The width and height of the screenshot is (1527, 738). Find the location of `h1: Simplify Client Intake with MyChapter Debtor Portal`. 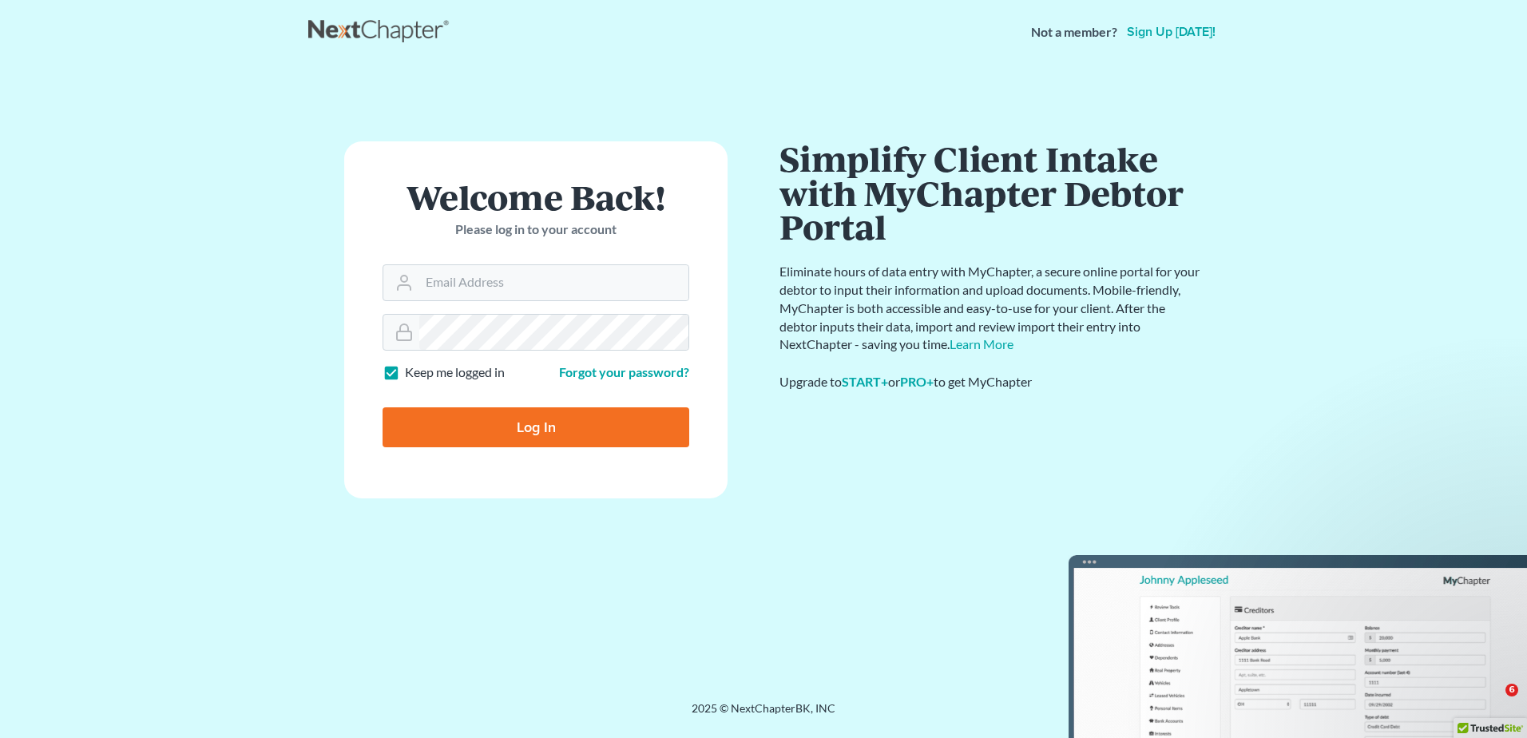

h1: Simplify Client Intake with MyChapter Debtor Portal is located at coordinates (991, 192).